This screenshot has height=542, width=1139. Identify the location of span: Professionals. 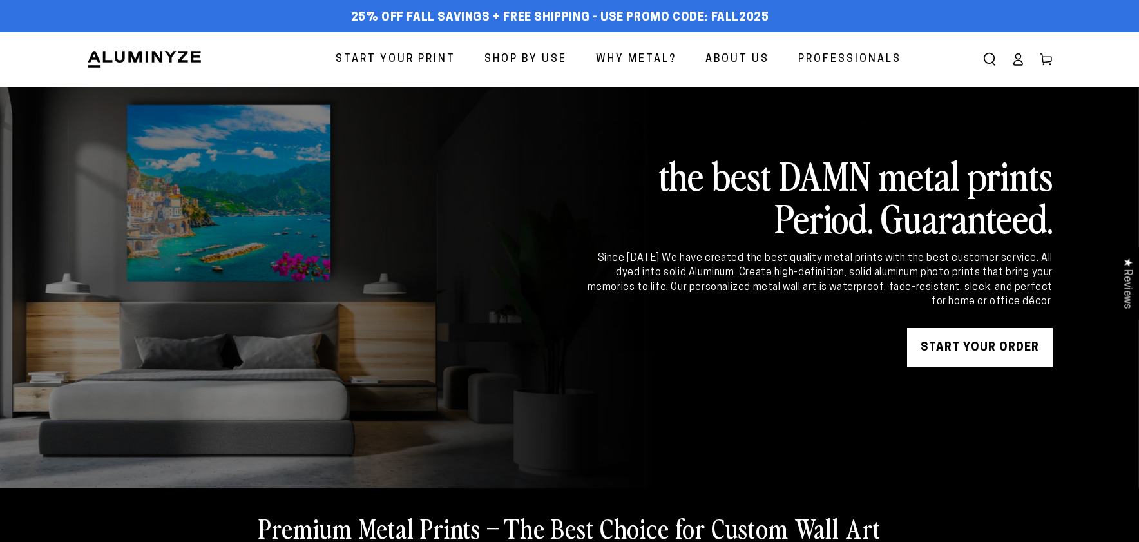
(849, 59).